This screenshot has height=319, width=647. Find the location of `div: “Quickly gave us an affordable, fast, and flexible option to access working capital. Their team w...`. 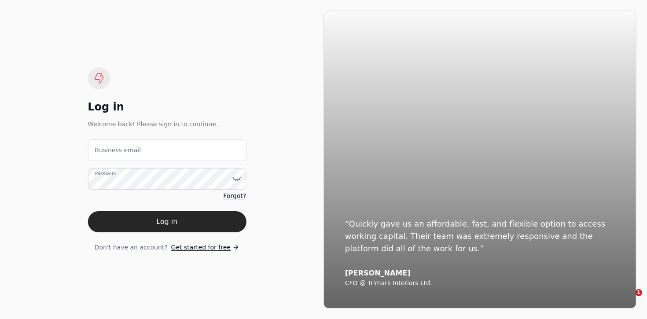

div: “Quickly gave us an affordable, fast, and flexible option to access working capital. Their team w... is located at coordinates (480, 236).